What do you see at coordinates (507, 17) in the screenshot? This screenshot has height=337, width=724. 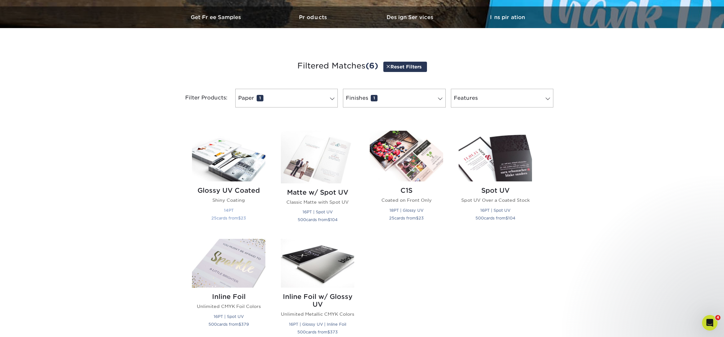 I see `a: Inspiration` at bounding box center [507, 17].